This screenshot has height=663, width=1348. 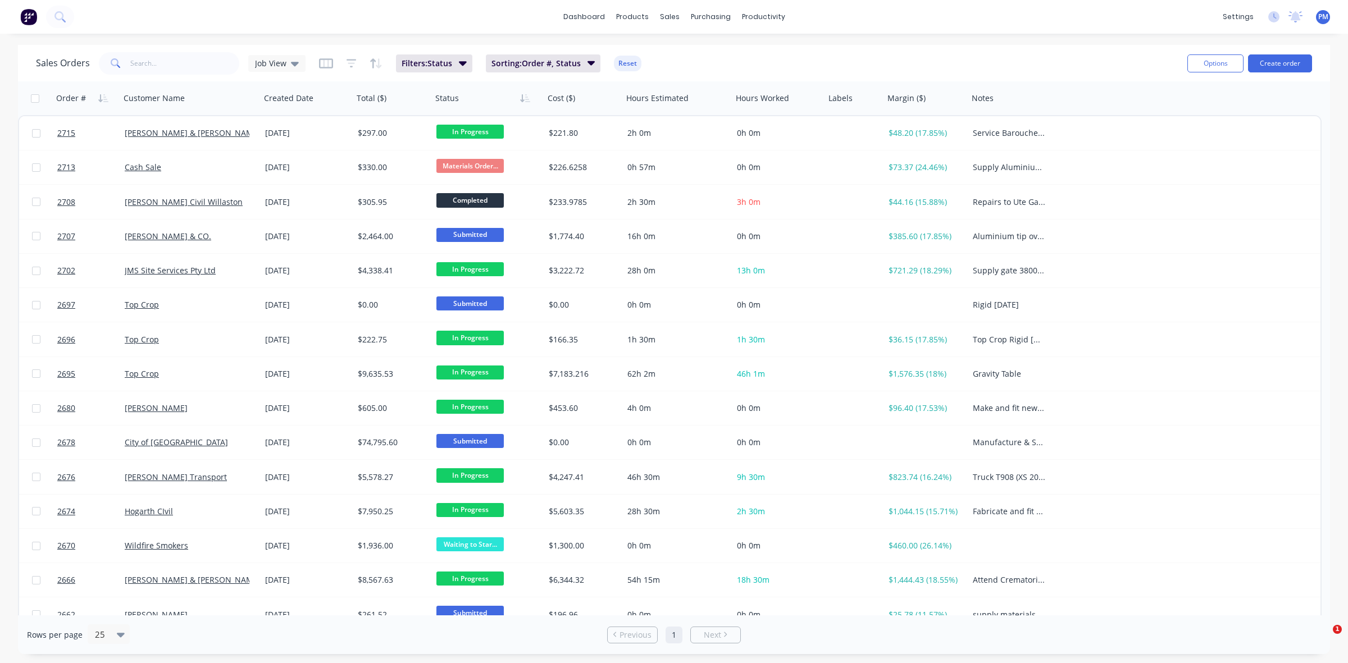 What do you see at coordinates (675, 374) in the screenshot?
I see `div: 62h 2m` at bounding box center [675, 374].